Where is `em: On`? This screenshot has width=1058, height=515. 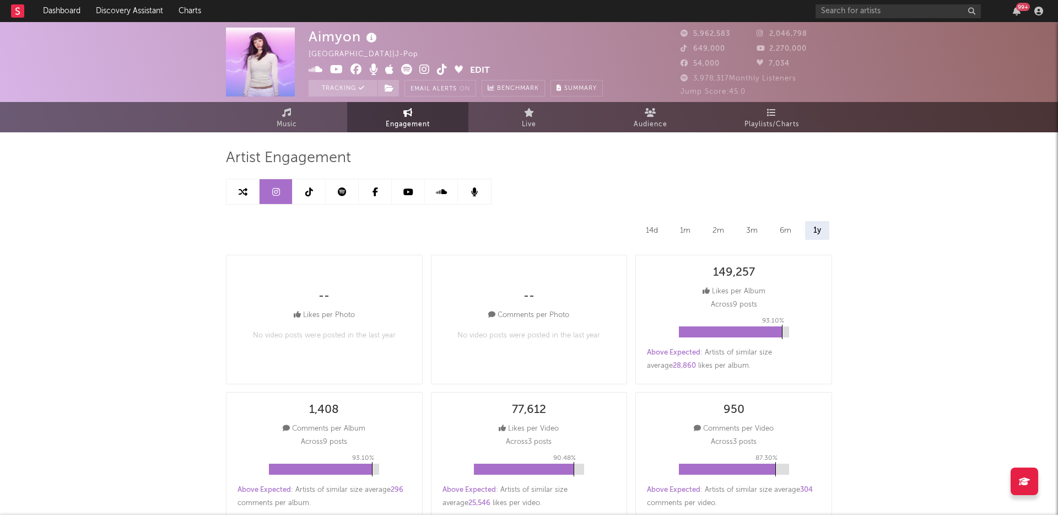
em: On is located at coordinates (465, 89).